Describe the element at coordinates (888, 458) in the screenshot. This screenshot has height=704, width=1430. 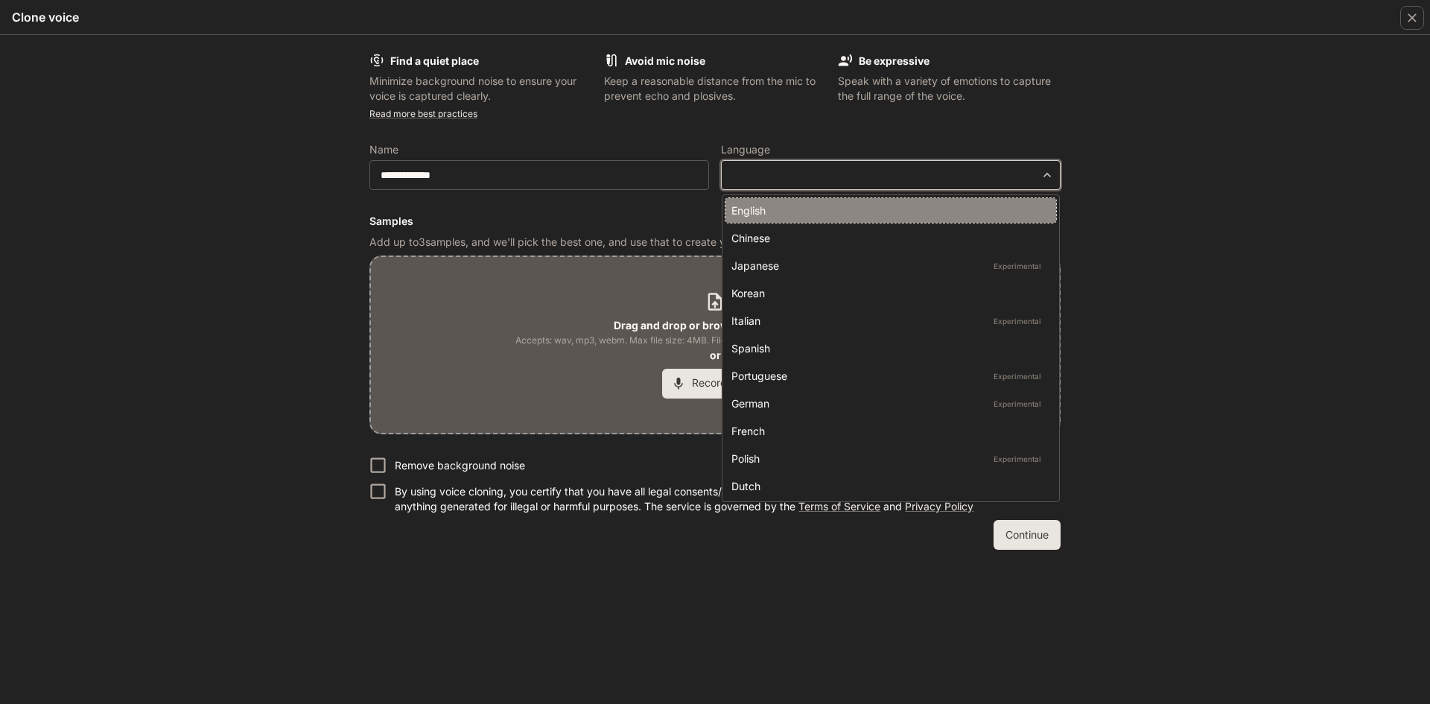
I see `div: Polish` at that location.